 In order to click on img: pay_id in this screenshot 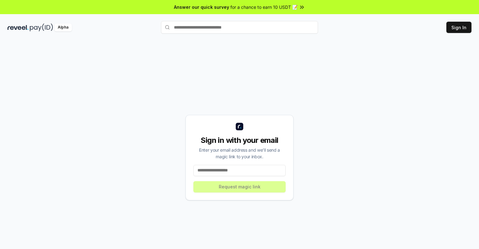, I will do `click(41, 27)`.